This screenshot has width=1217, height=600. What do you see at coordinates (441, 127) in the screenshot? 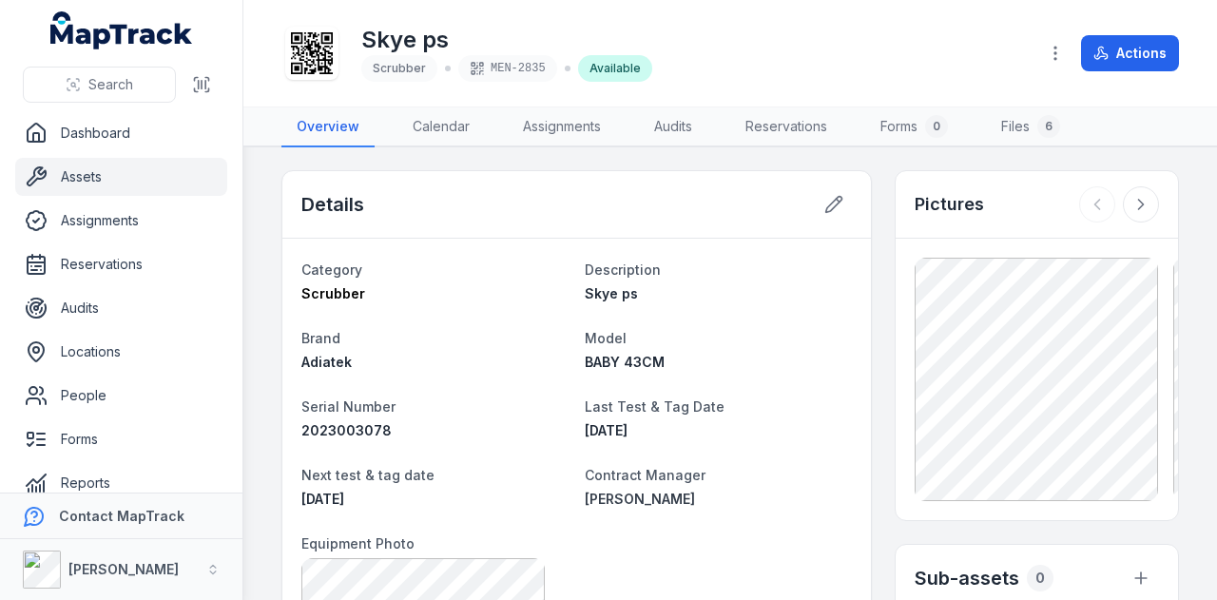
I see `a: Calendar` at bounding box center [441, 127].